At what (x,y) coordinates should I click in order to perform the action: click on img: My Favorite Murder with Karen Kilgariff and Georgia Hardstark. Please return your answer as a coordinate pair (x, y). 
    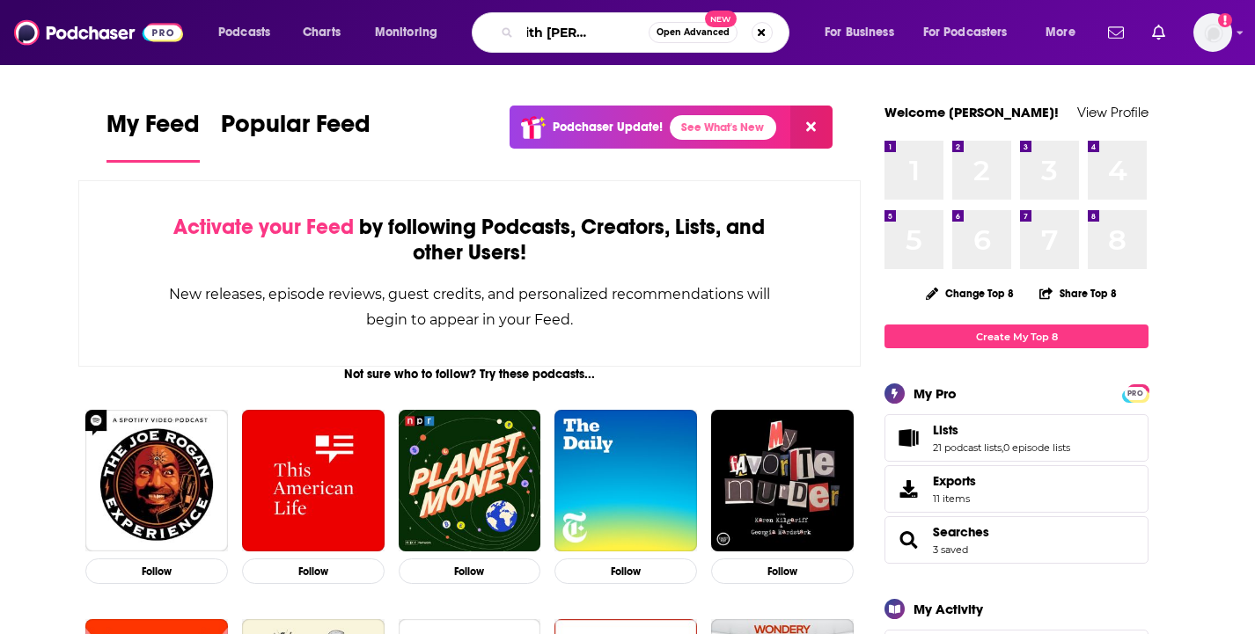
    Looking at the image, I should click on (782, 481).